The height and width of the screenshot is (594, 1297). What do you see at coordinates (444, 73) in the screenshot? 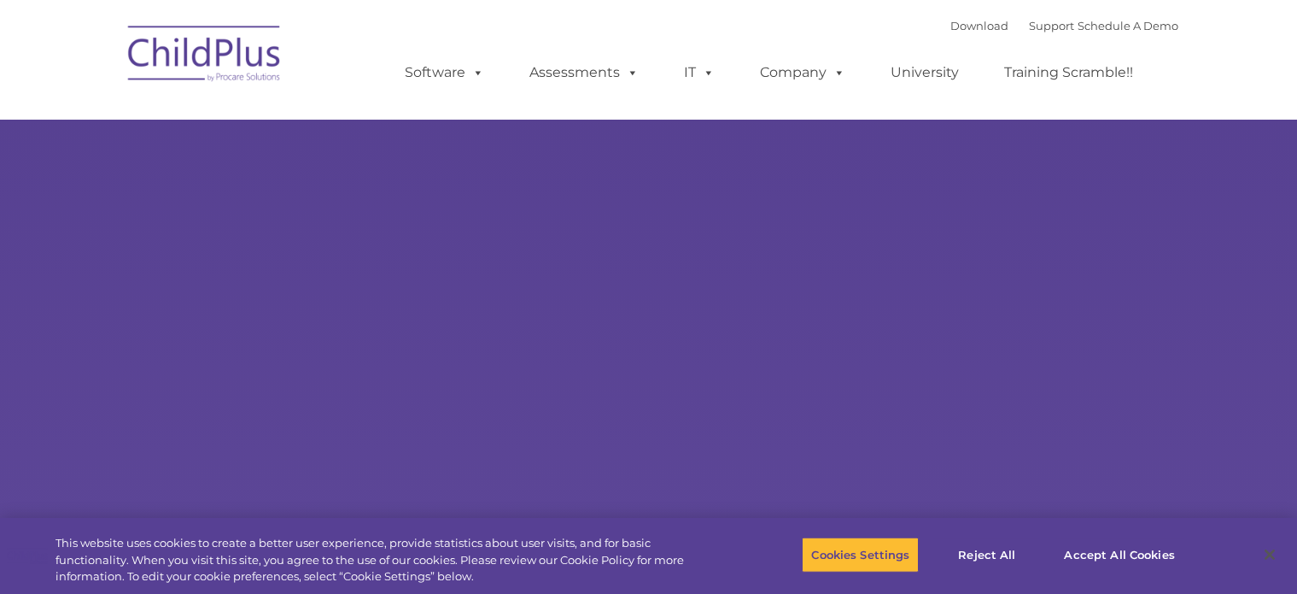
I see `a: Software` at bounding box center [444, 73].